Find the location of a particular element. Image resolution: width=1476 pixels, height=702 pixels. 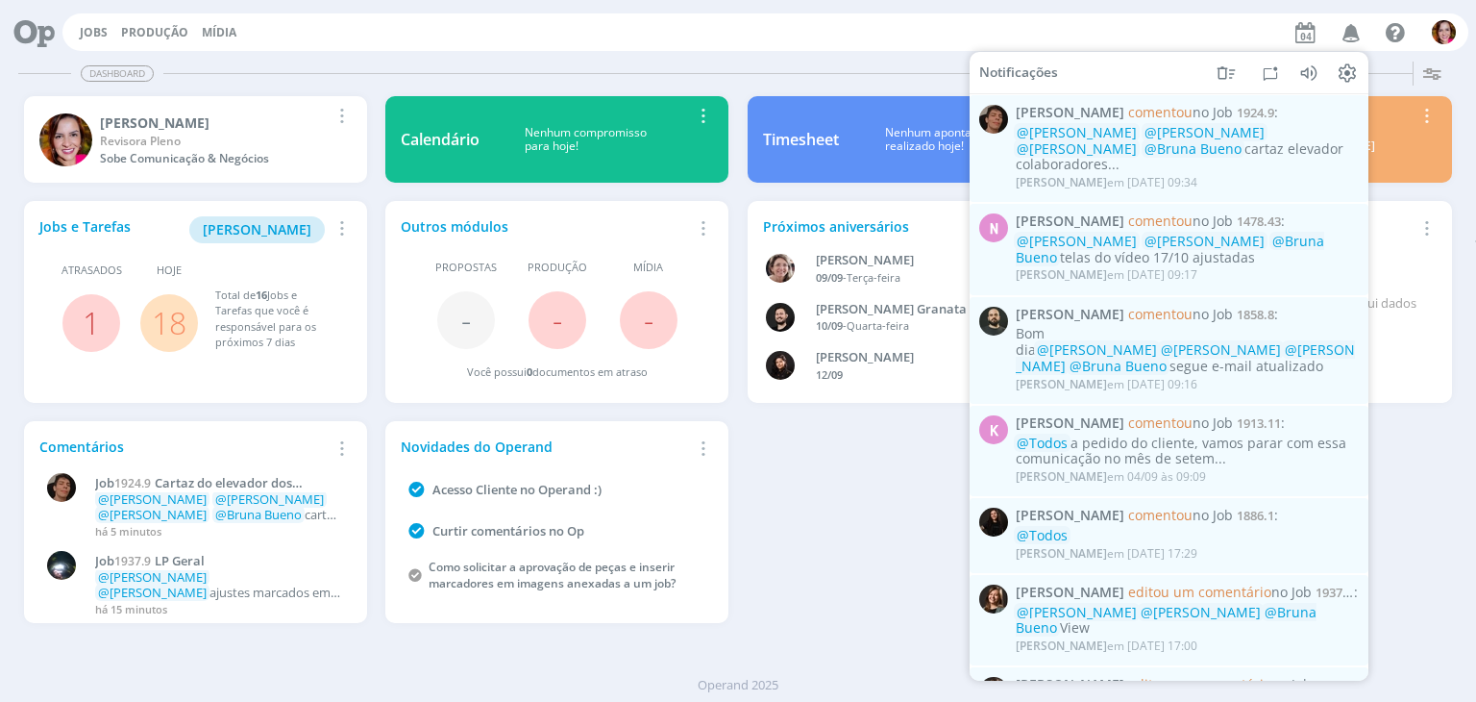

img: S is located at coordinates (994, 522).